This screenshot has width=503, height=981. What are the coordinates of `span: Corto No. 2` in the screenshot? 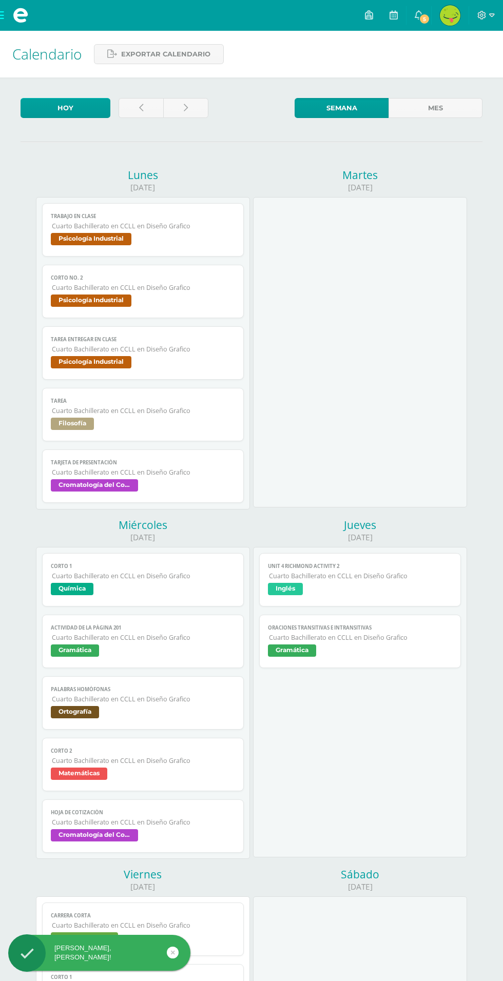 It's located at (143, 278).